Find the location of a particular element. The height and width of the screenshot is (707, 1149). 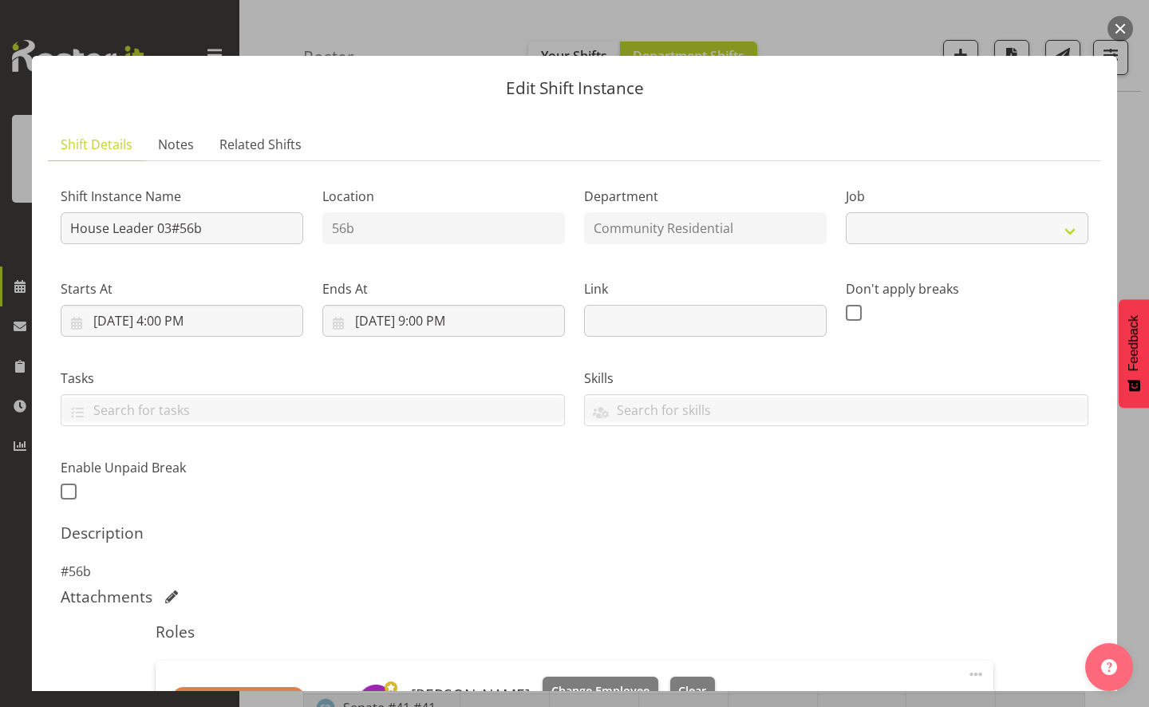

img: help-xxl-2.png is located at coordinates (1109, 667).